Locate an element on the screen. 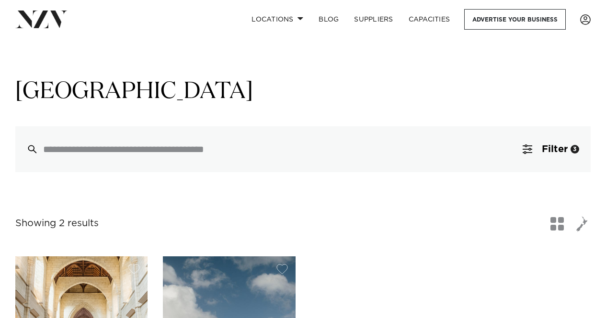  img: nzv-logo.png is located at coordinates (41, 19).